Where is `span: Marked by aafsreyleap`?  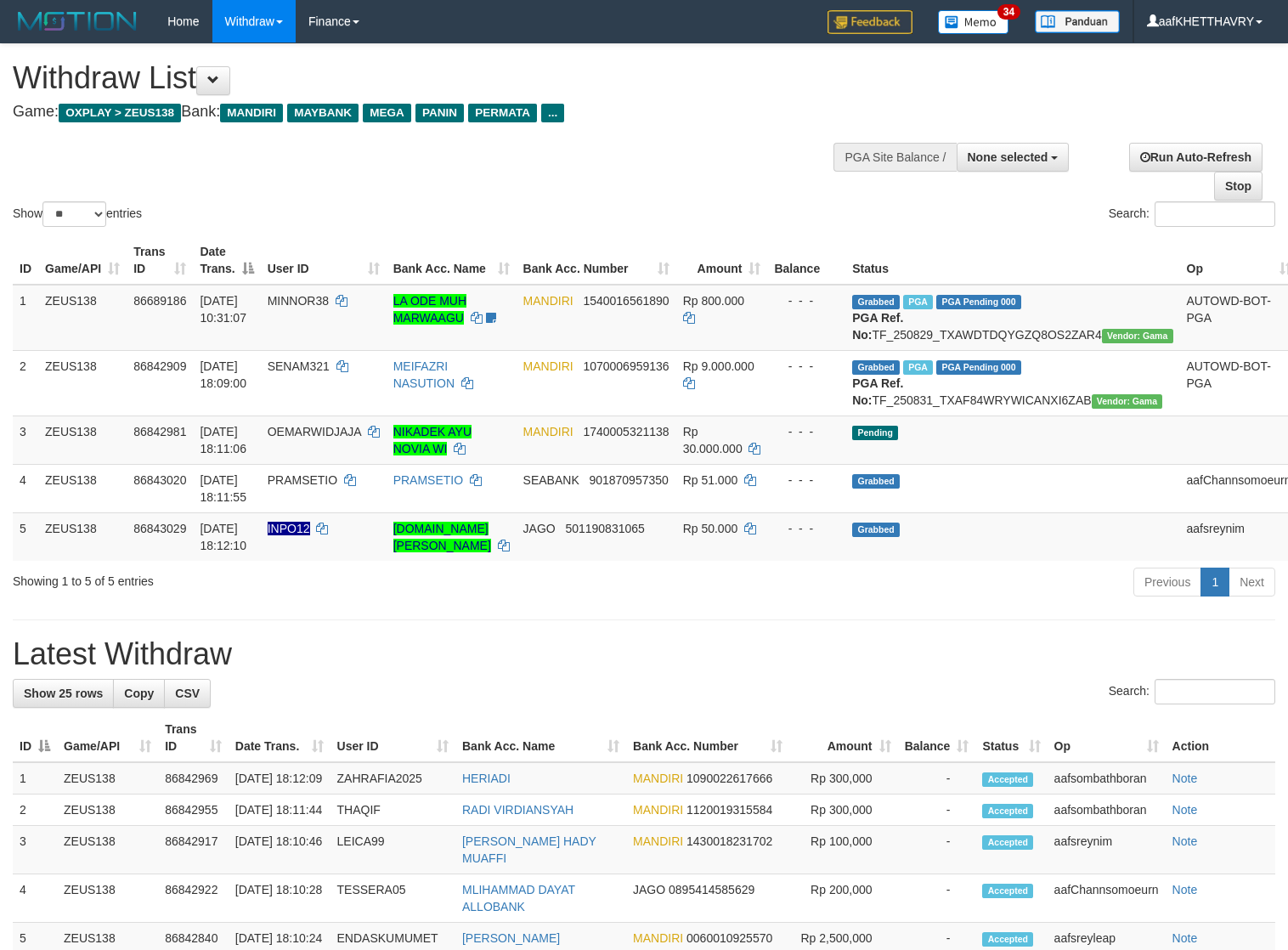 span: Marked by aafsreyleap is located at coordinates (917, 367).